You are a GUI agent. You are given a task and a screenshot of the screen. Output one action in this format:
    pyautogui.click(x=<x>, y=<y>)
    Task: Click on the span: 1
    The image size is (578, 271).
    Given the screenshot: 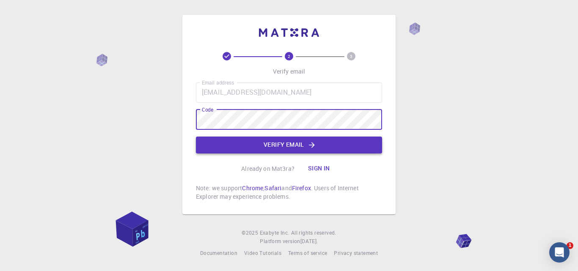 What is the action you would take?
    pyautogui.click(x=570, y=246)
    